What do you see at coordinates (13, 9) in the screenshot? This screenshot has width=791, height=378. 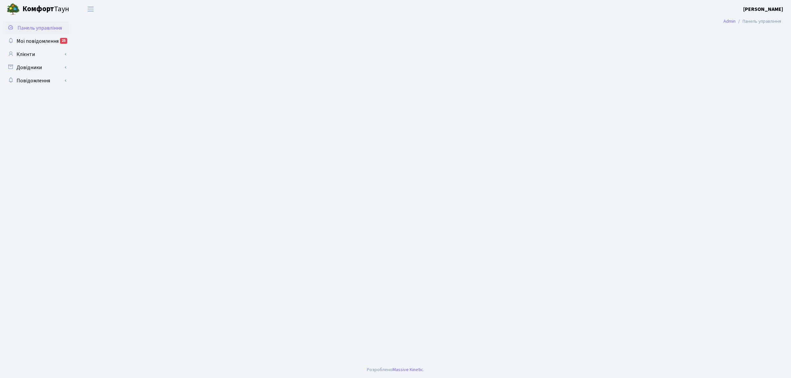 I see `img: logo.png` at bounding box center [13, 9].